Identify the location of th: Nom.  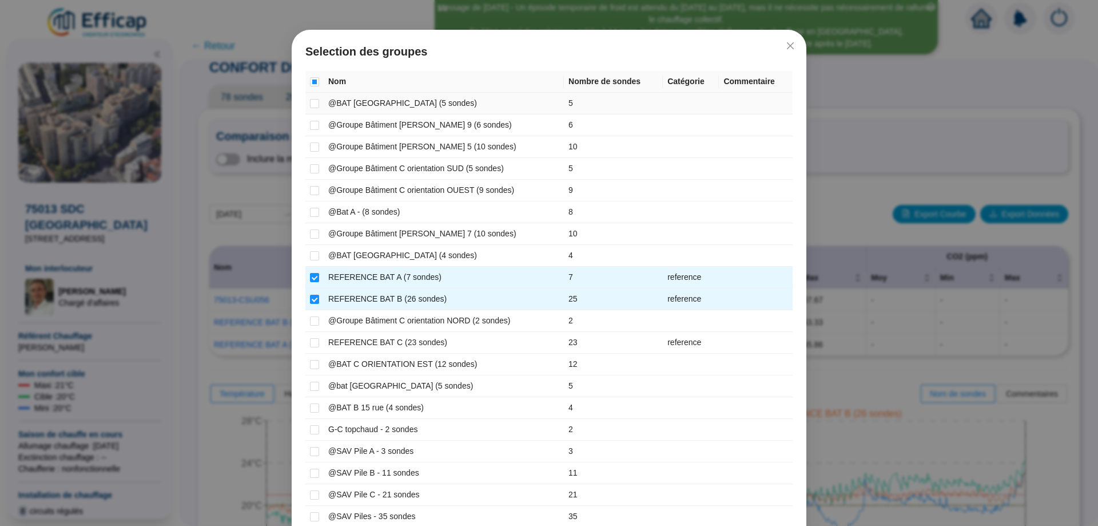
(444, 82).